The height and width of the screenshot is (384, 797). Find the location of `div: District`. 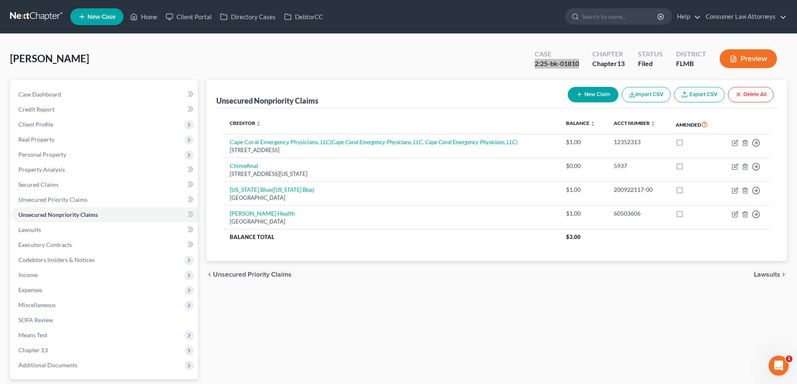

div: District is located at coordinates (691, 54).